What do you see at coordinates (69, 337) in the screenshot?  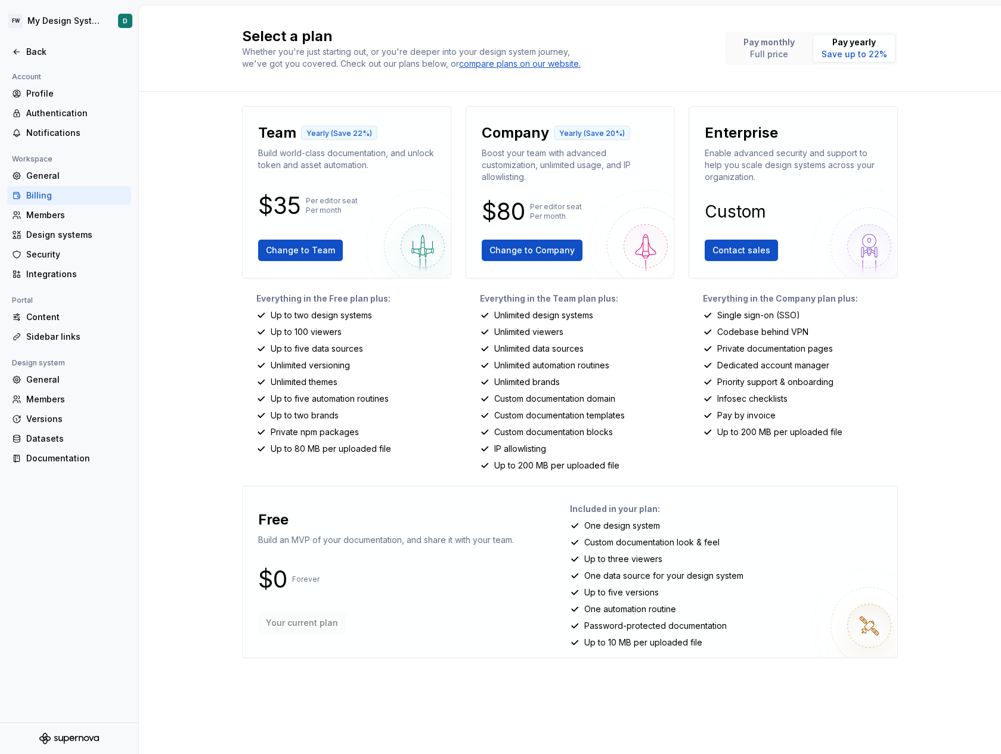 I see `a: Sidebar links` at bounding box center [69, 337].